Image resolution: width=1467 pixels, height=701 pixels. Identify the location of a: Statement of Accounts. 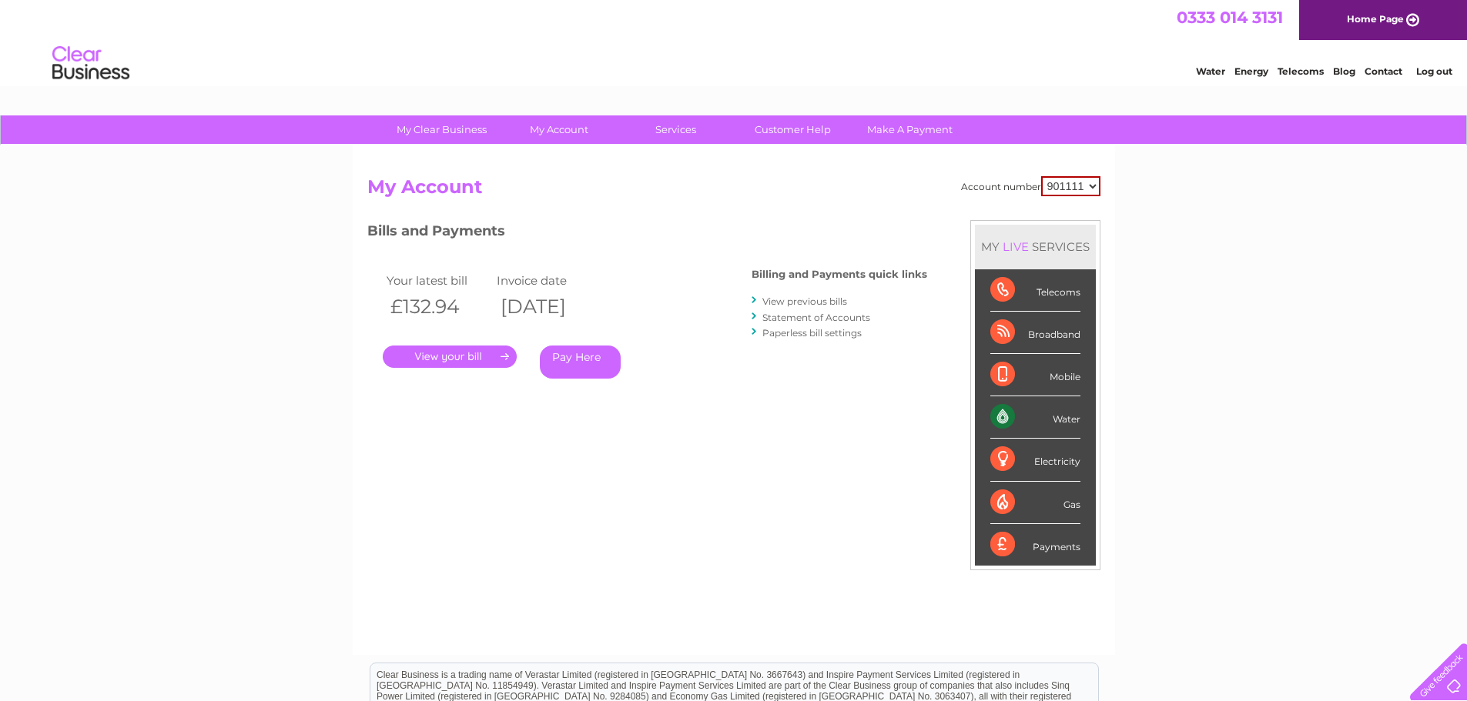
(816, 317).